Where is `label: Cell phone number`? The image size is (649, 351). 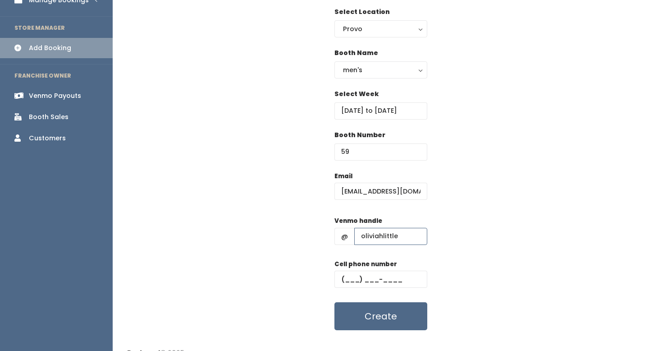 label: Cell phone number is located at coordinates (366, 264).